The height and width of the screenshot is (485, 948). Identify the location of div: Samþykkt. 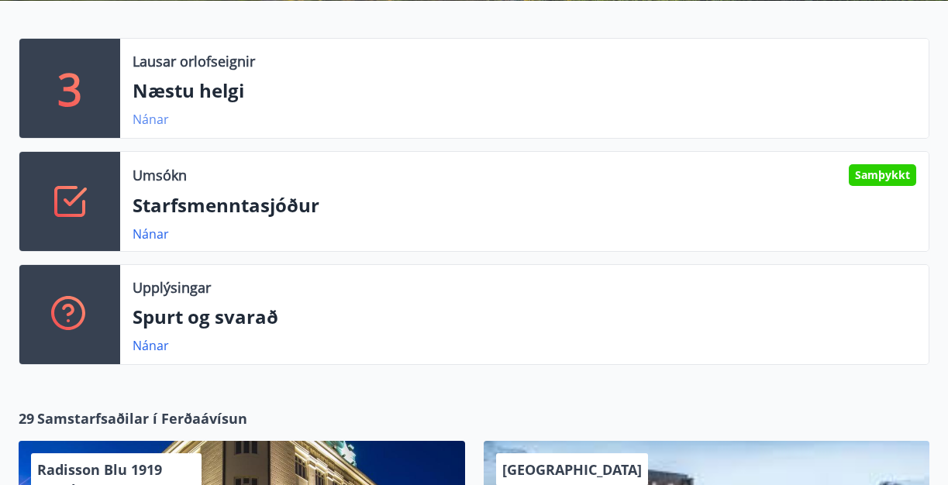
(882, 175).